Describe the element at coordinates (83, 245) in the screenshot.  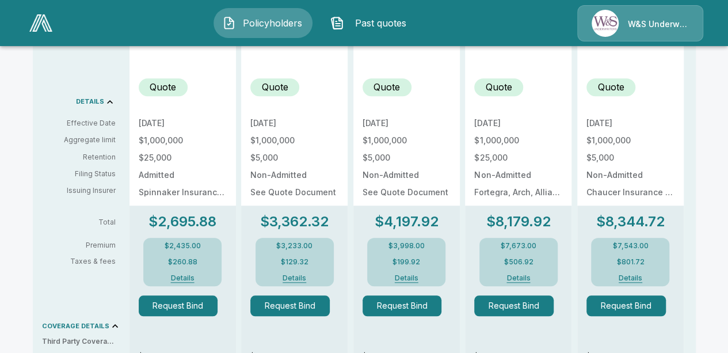
I see `p: Premium` at that location.